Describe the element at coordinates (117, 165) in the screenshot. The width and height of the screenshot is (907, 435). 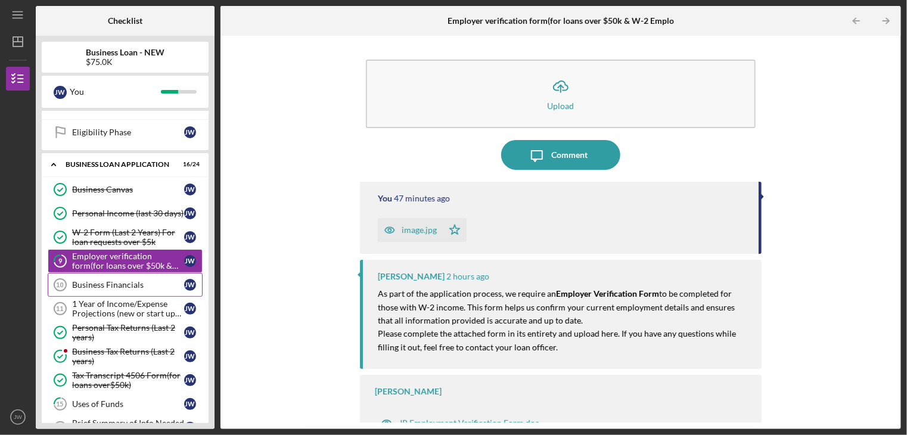
I see `div: BUSINESS LOAN APPLICATION` at that location.